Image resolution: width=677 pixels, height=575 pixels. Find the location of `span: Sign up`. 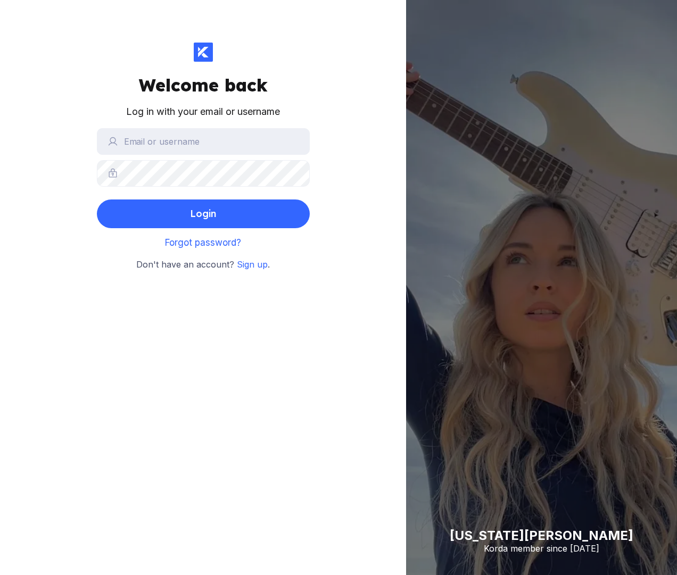

span: Sign up is located at coordinates (252, 264).